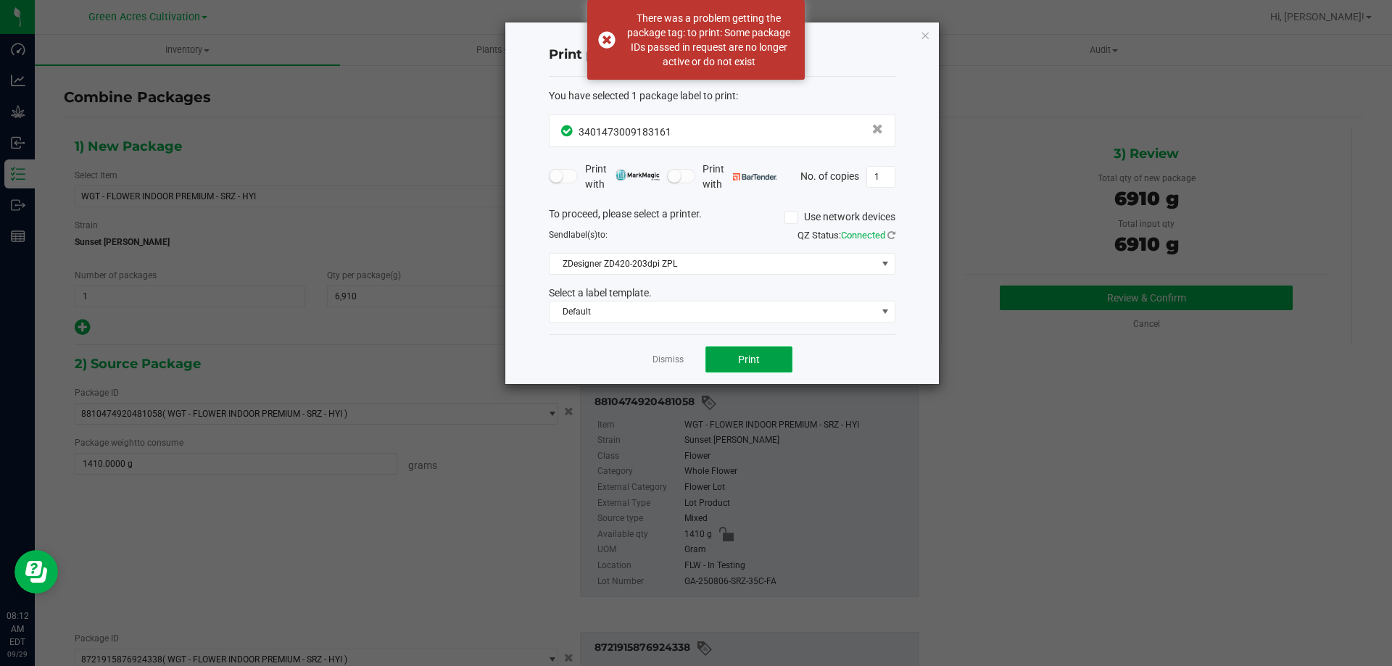 This screenshot has width=1392, height=666. I want to click on span: QZ Status:, so click(846, 235).